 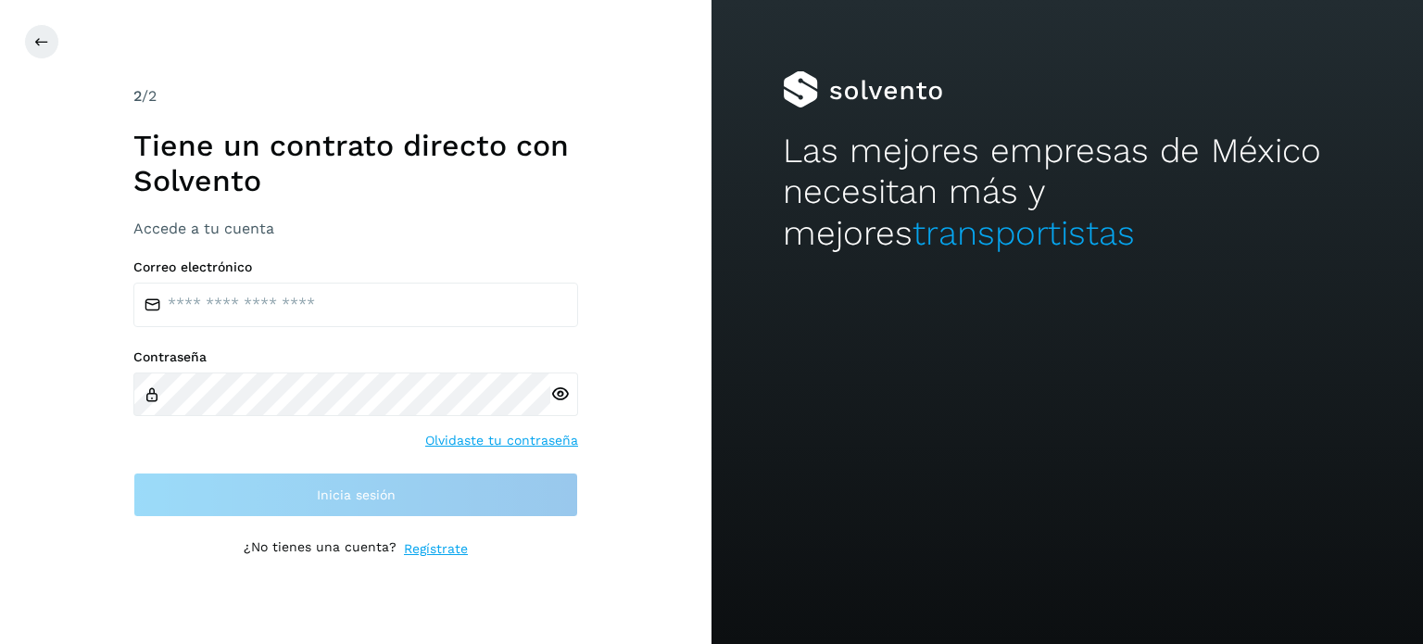 I want to click on a: Regístrate, so click(x=435, y=548).